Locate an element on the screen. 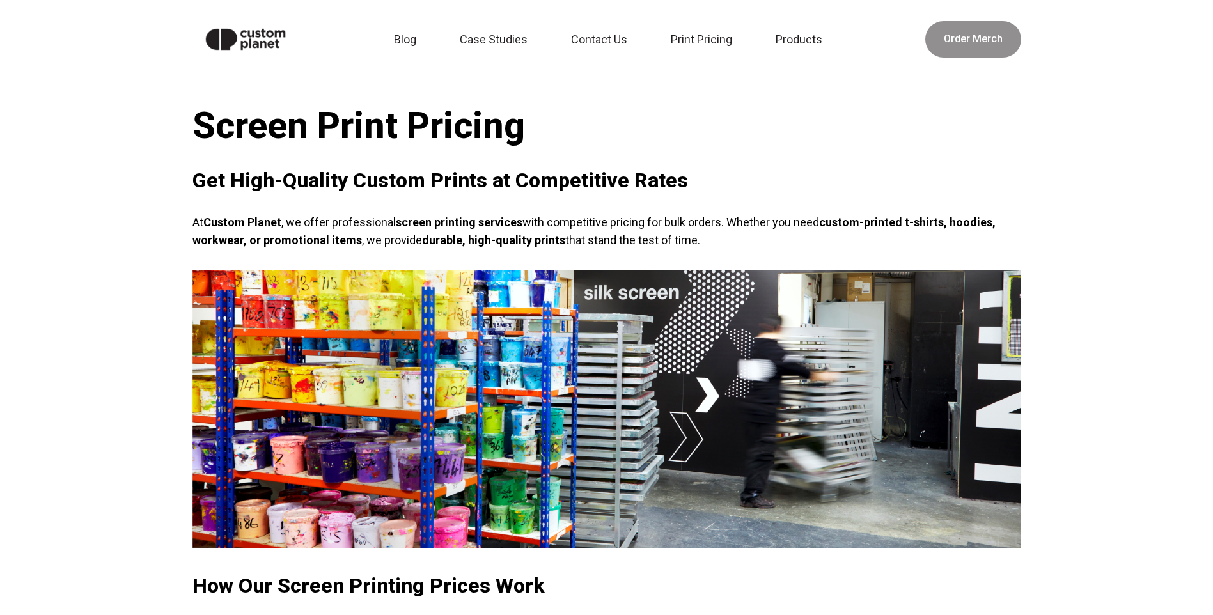 The image size is (1213, 615). a: Print Pricing is located at coordinates (705, 40).